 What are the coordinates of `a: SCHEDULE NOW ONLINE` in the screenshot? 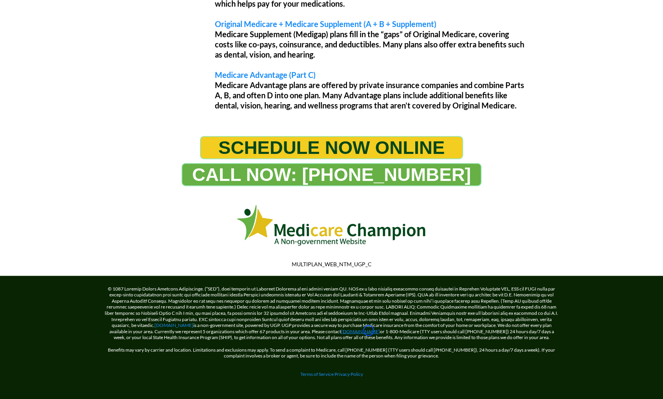 It's located at (331, 147).